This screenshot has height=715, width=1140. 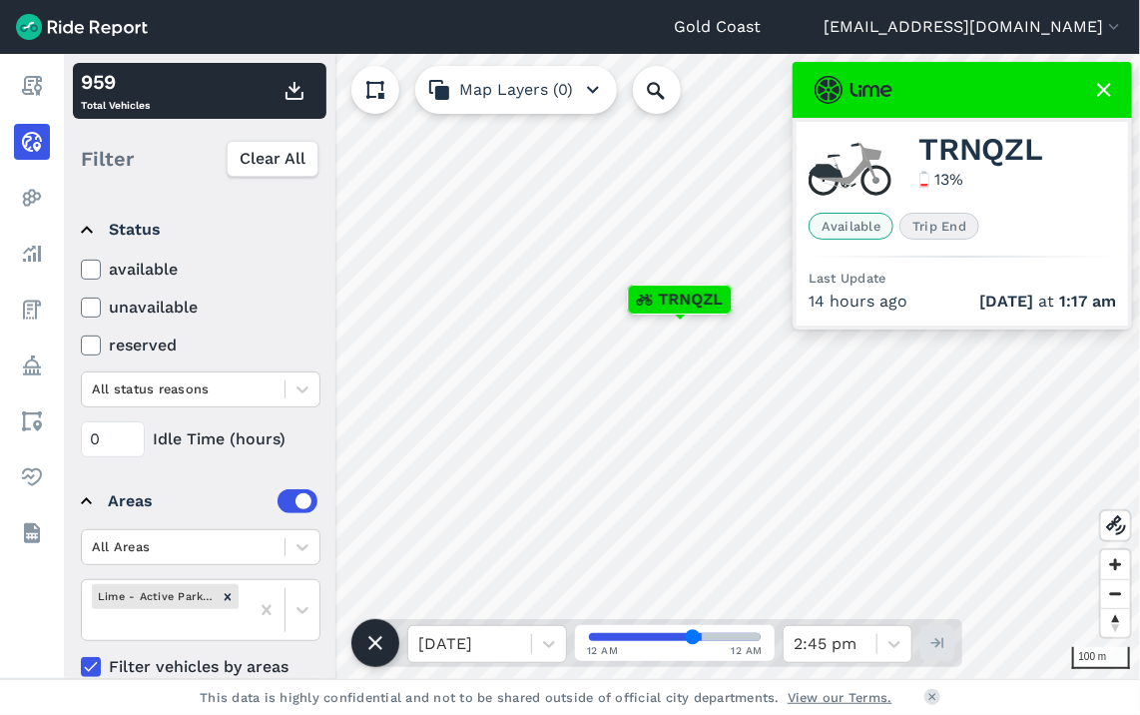 What do you see at coordinates (273, 159) in the screenshot?
I see `button: Clear All` at bounding box center [273, 159].